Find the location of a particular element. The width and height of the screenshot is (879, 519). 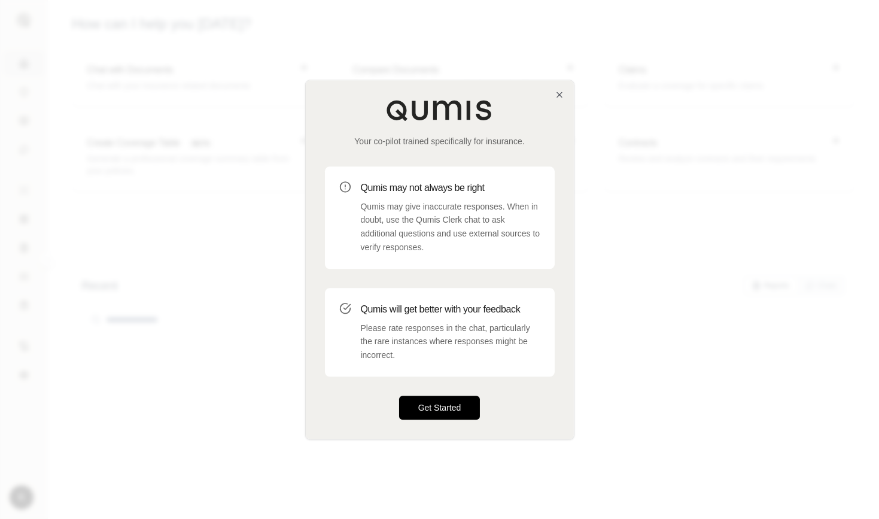

h3: Qumis will get better with your feedback is located at coordinates (451, 309).